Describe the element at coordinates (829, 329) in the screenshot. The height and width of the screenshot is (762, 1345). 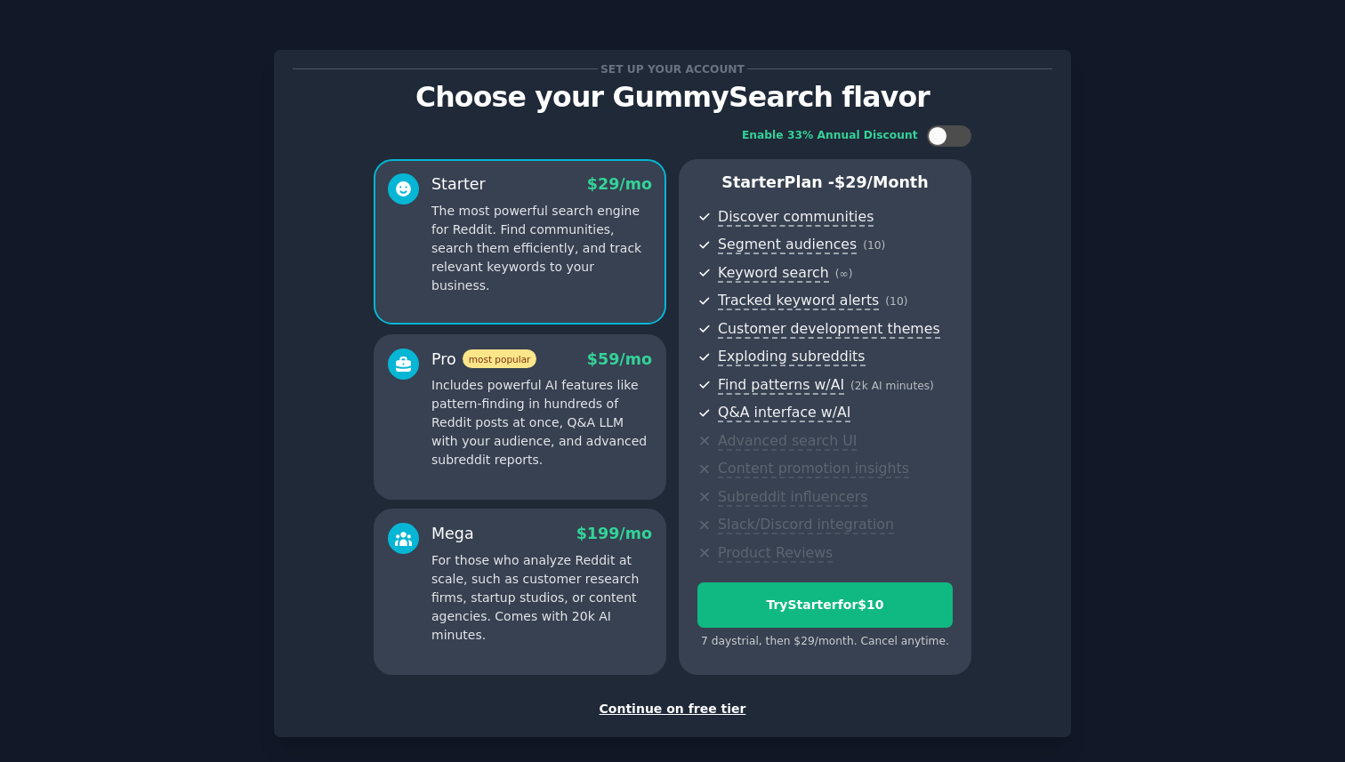
I see `span: Customer development themes` at that location.